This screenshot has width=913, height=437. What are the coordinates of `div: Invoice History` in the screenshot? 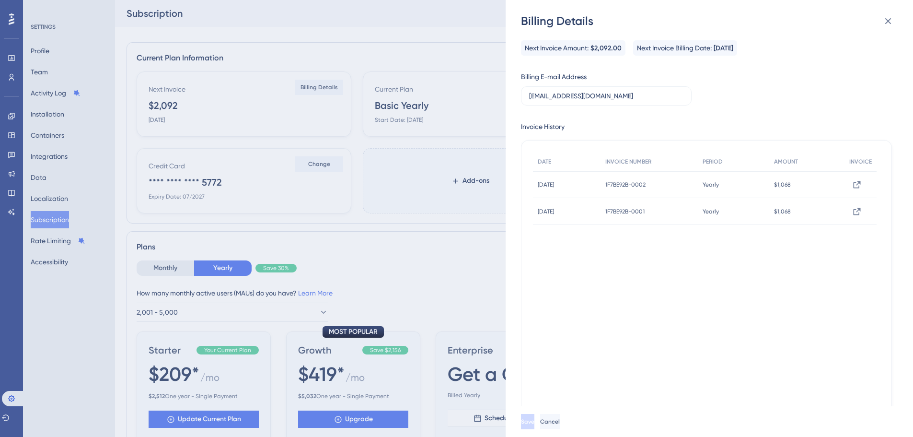 It's located at (543, 127).